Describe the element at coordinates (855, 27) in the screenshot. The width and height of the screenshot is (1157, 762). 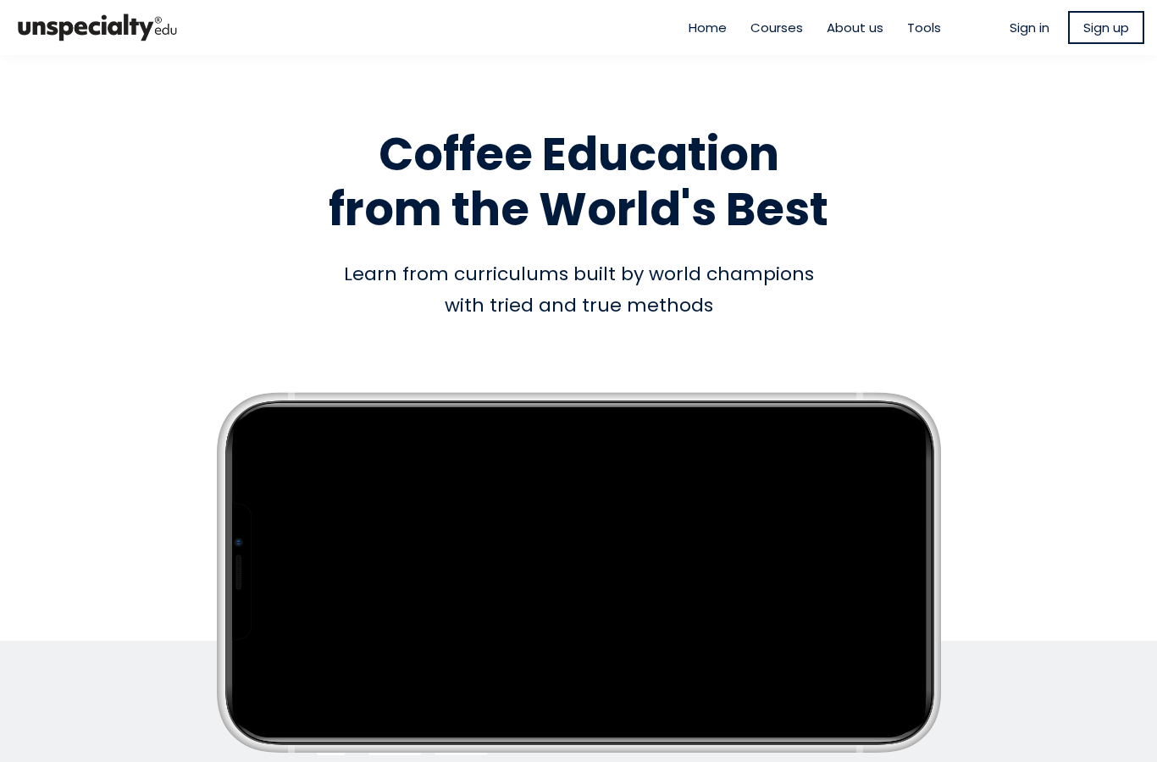
I see `span: About us` at that location.